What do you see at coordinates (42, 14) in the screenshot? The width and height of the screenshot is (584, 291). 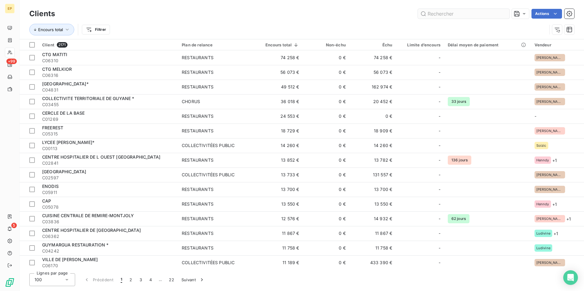 I see `h3: Clients` at bounding box center [42, 14].